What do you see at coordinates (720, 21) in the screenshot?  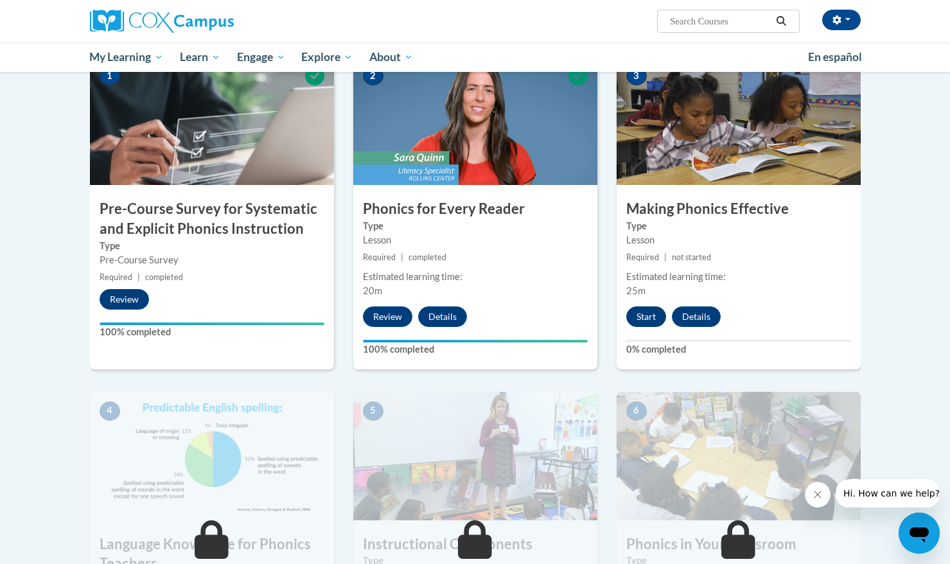 I see `input: Search Courses` at bounding box center [720, 21].